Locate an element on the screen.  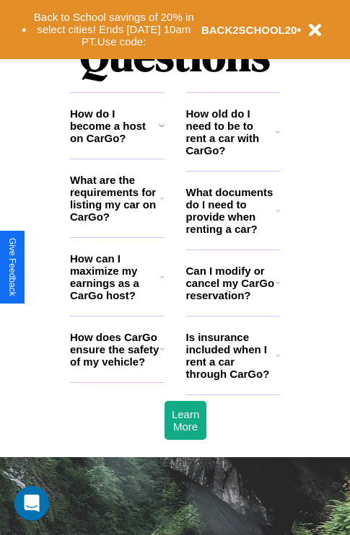
h3: What documents do I need to provide when renting a car? is located at coordinates (232, 211).